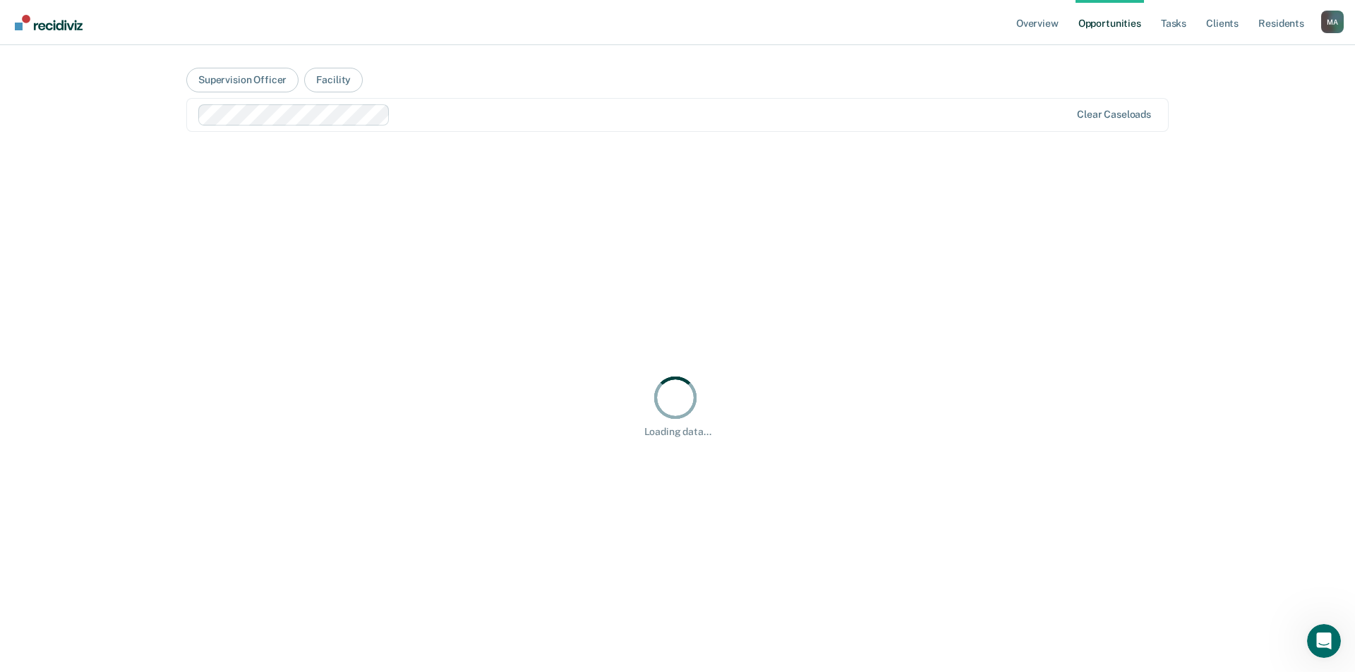 This screenshot has height=672, width=1355. What do you see at coordinates (1113, 114) in the screenshot?
I see `div: Clear caseloads` at bounding box center [1113, 114].